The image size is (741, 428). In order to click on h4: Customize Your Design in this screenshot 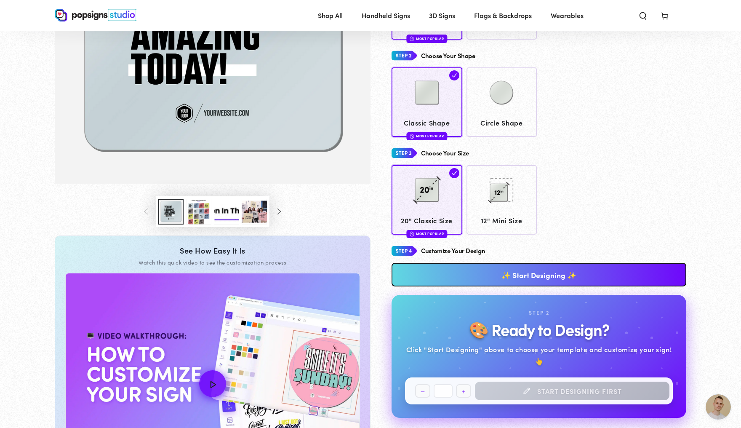, I will do `click(453, 250)`.